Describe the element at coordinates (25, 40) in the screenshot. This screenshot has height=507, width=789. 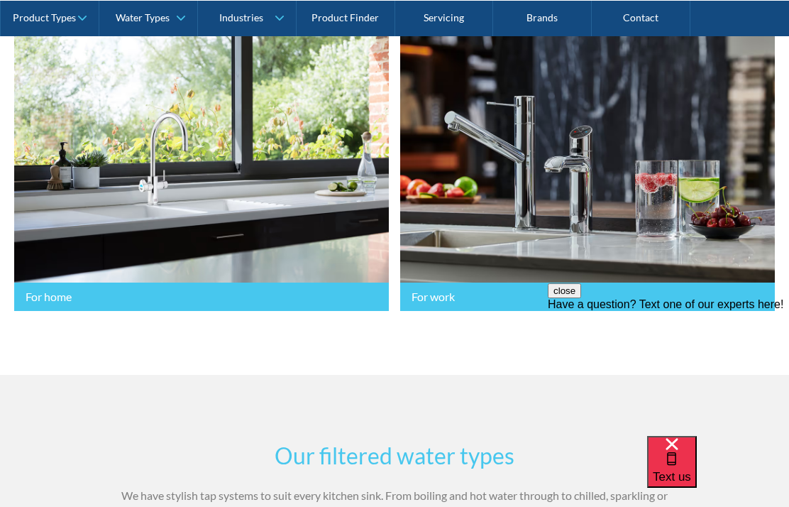
I see `span: Text us` at that location.